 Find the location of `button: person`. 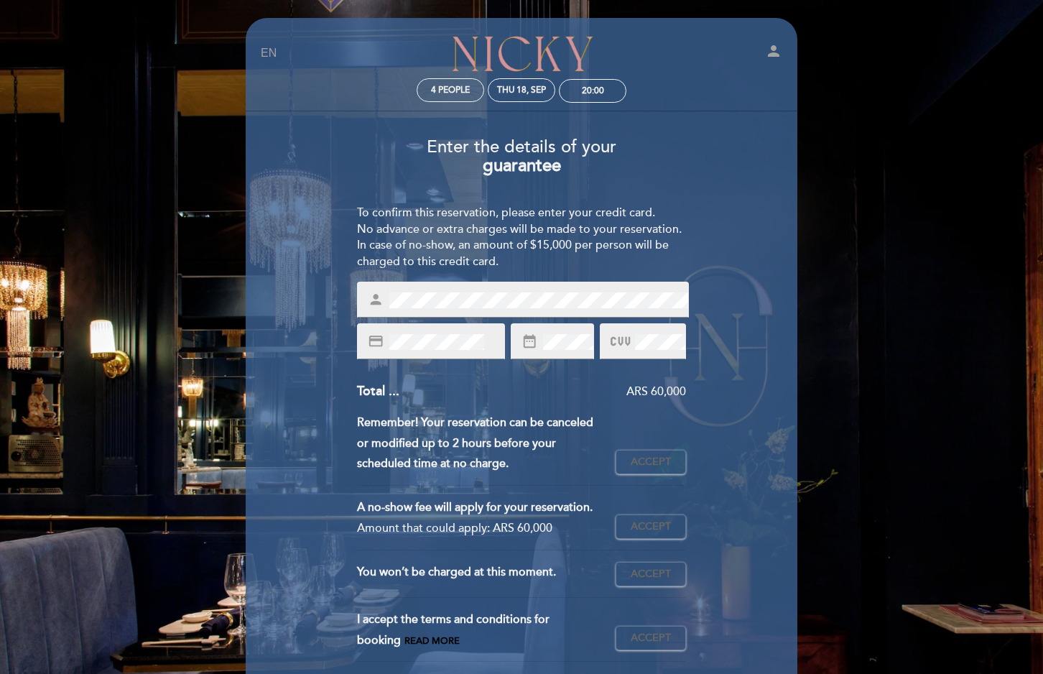

button: person is located at coordinates (774, 53).